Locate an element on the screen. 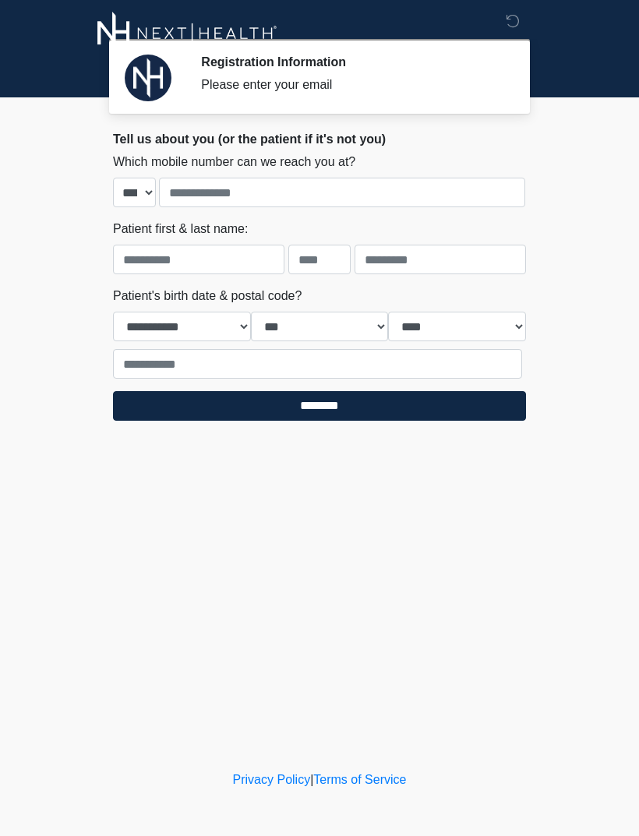 Image resolution: width=639 pixels, height=836 pixels. div: Please enter your email is located at coordinates (351, 85).